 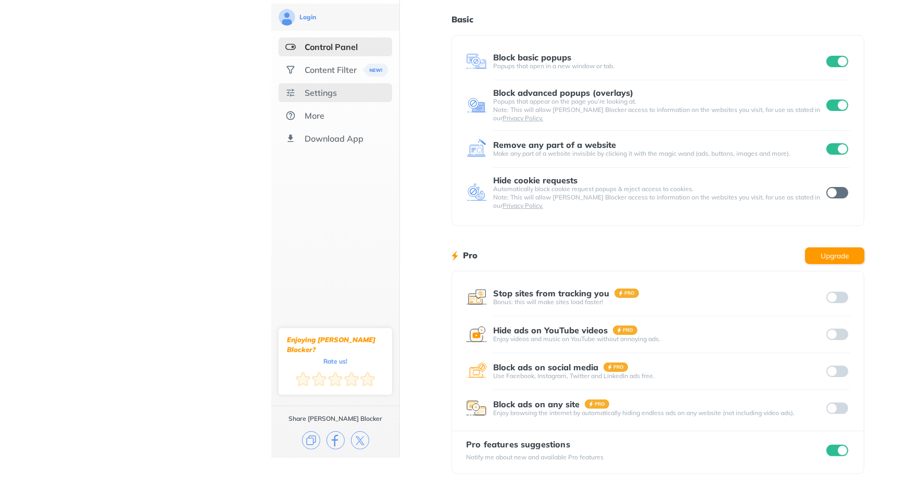 What do you see at coordinates (563, 93) in the screenshot?
I see `div: Block advanced popups (overlays)` at bounding box center [563, 93].